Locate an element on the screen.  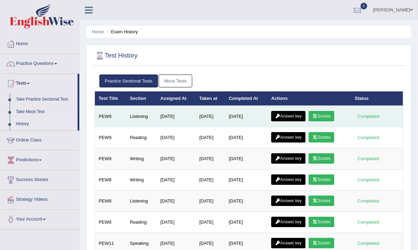
a: History is located at coordinates (45, 124).